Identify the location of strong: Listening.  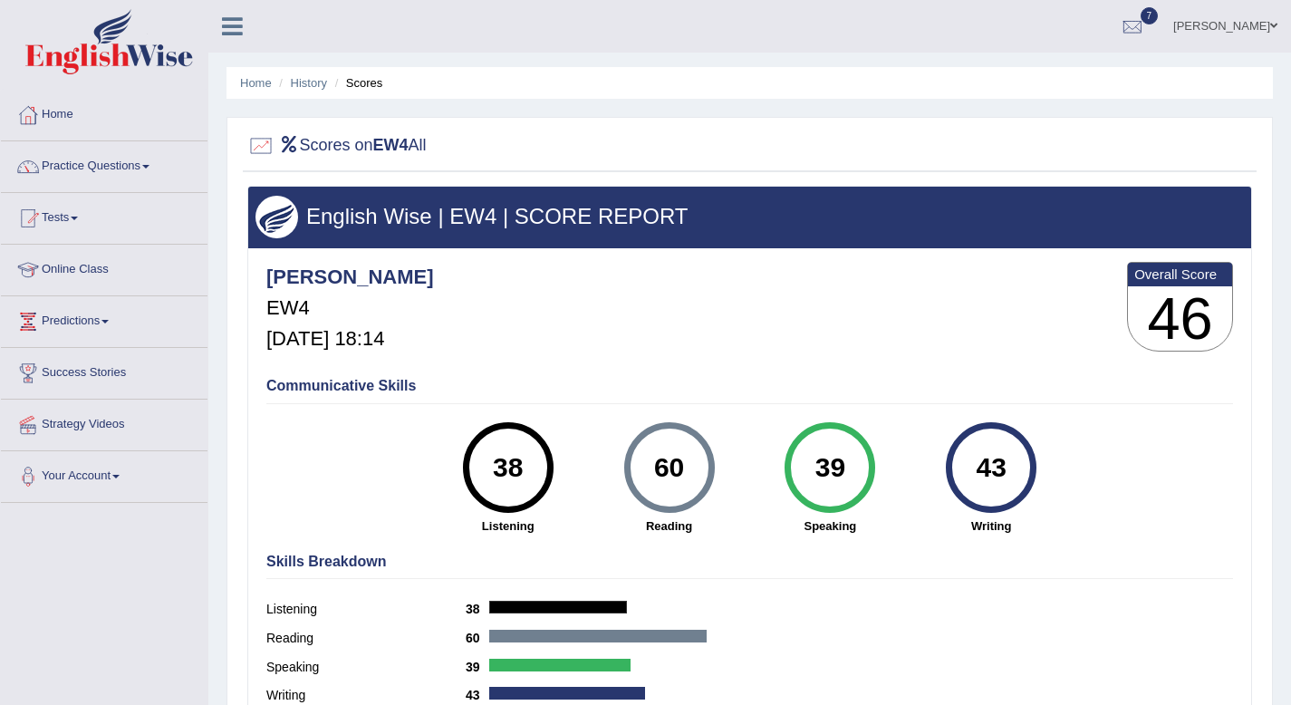
(508, 525).